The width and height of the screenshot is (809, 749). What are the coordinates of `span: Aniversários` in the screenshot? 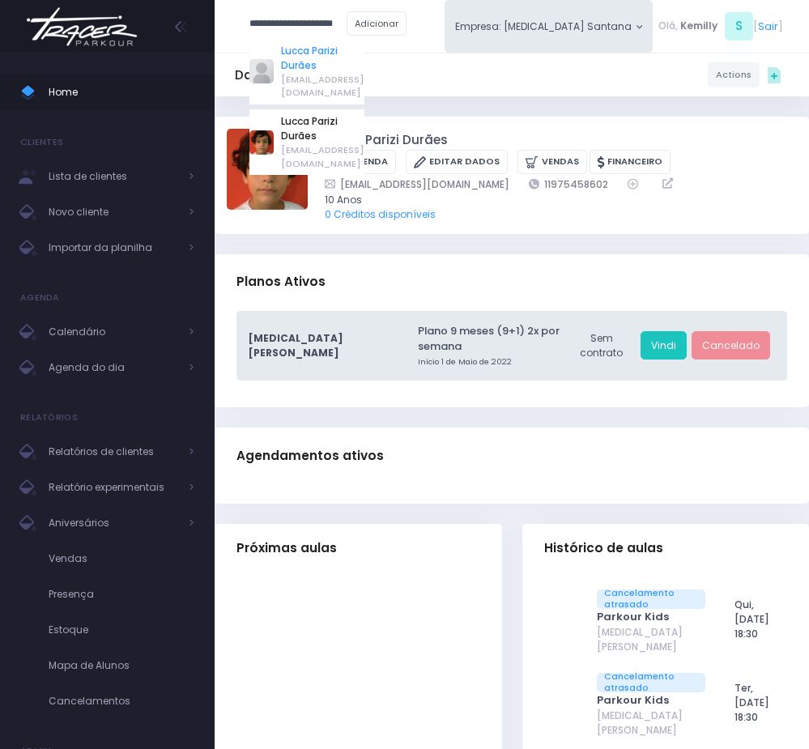 It's located at (113, 523).